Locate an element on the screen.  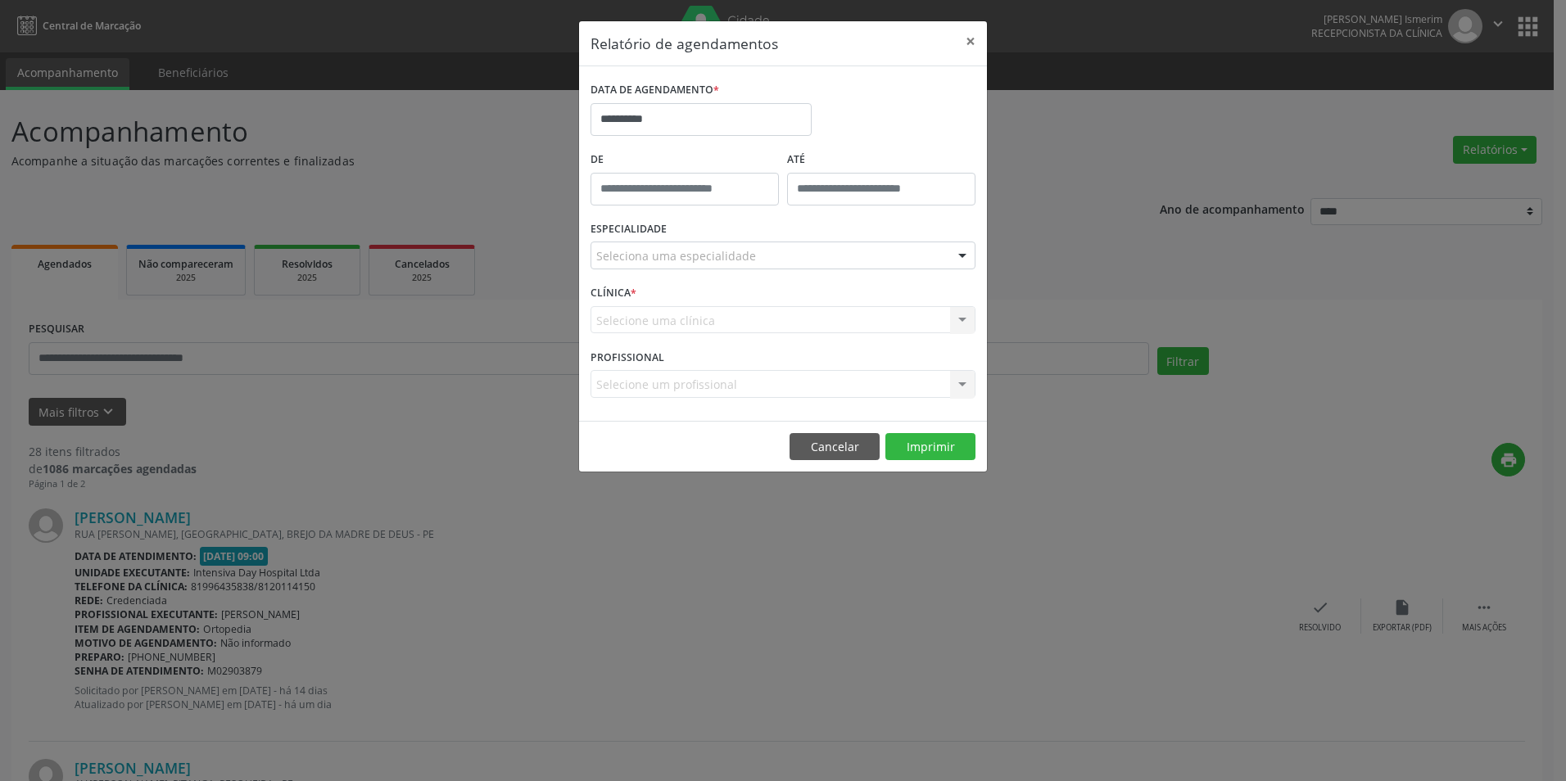
button: Cancelar is located at coordinates (835, 447).